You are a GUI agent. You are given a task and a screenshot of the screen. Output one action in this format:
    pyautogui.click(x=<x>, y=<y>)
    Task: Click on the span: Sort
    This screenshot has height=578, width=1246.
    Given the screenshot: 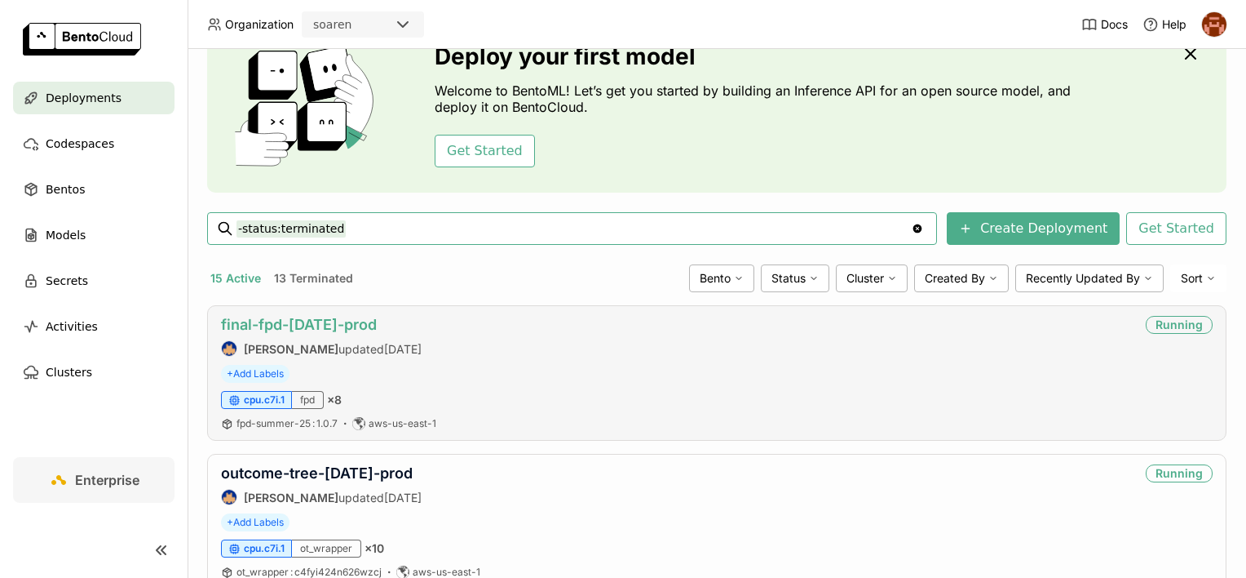 What is the action you would take?
    pyautogui.click(x=1192, y=278)
    